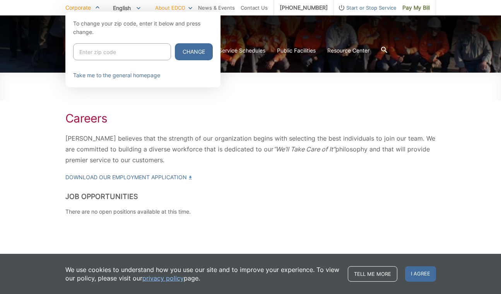 This screenshot has height=294, width=501. What do you see at coordinates (421, 274) in the screenshot?
I see `span: I agree` at bounding box center [421, 274].